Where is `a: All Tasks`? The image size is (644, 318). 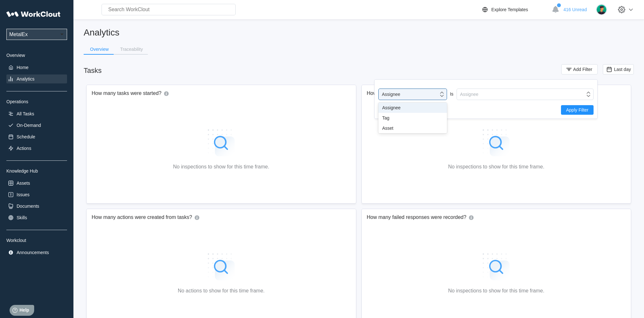
a: All Tasks is located at coordinates (37, 114).